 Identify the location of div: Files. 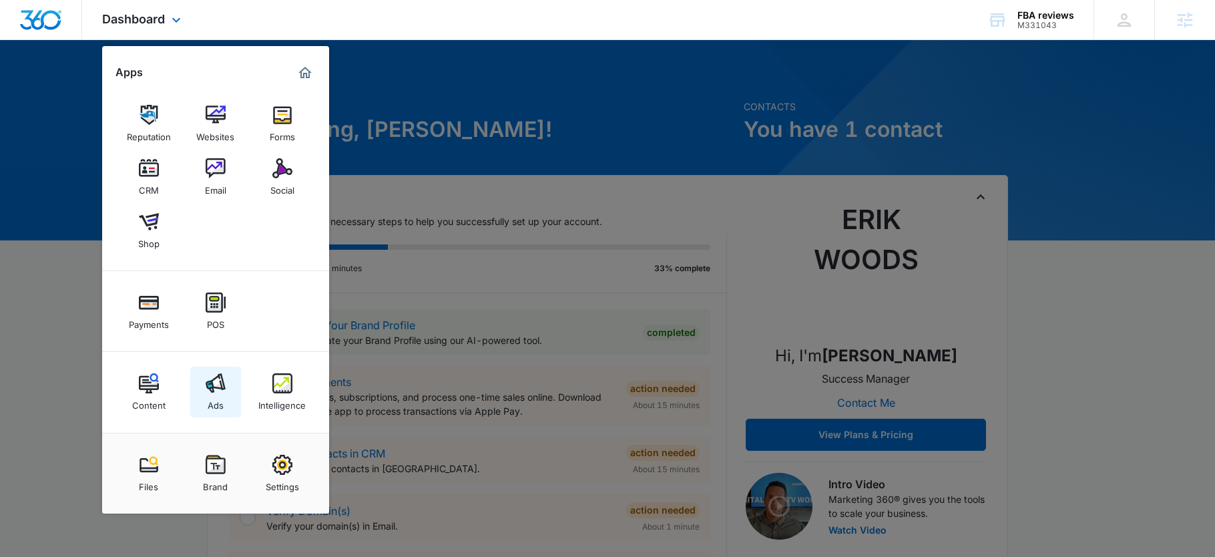
(148, 483).